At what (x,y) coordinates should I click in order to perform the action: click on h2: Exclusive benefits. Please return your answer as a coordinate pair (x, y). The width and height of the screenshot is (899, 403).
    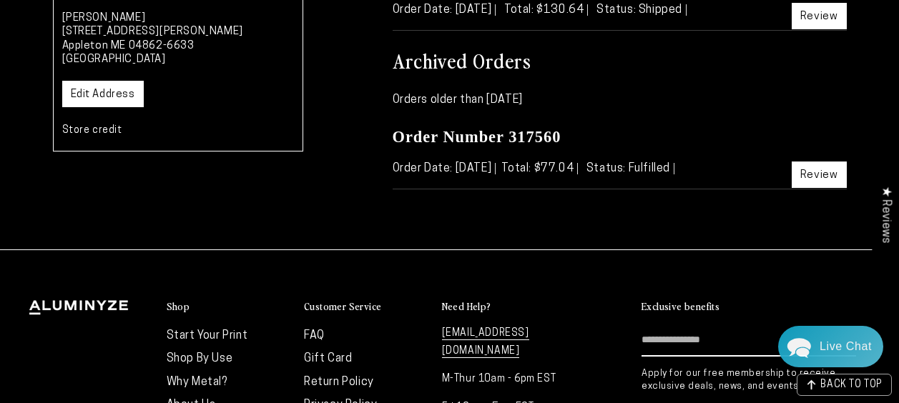
    Looking at the image, I should click on (680, 307).